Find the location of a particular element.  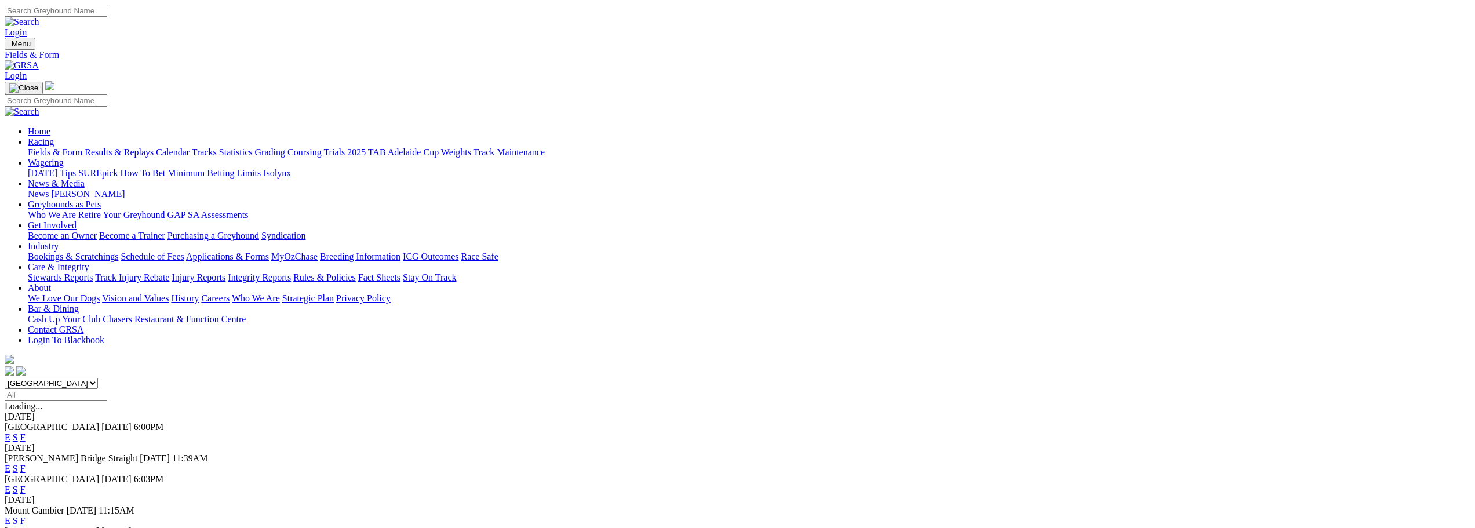

span: Loading... is located at coordinates (23, 406).